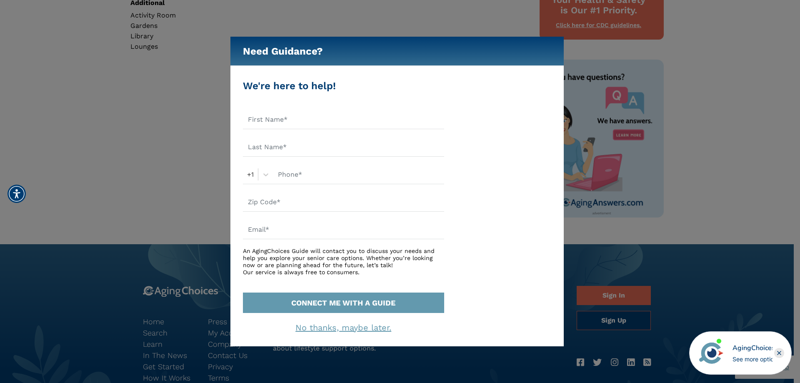 Image resolution: width=800 pixels, height=383 pixels. I want to click on div: Close, so click(779, 353).